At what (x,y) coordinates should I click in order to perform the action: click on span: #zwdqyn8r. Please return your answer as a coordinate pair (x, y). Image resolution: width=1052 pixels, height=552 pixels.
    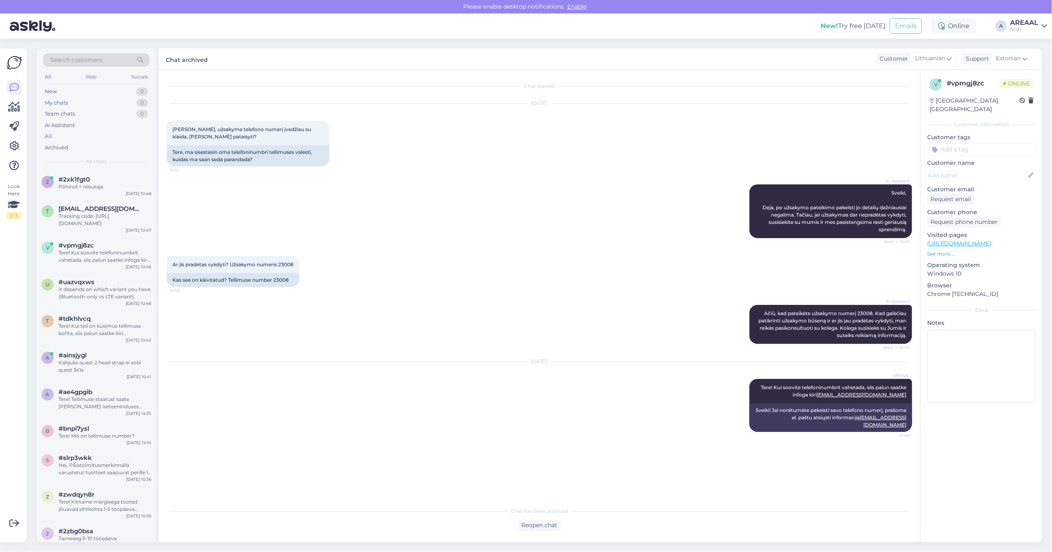
    Looking at the image, I should click on (76, 494).